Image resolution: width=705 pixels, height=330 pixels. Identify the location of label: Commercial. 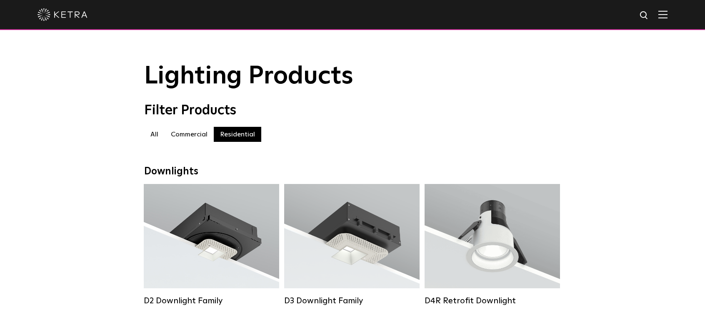
(189, 134).